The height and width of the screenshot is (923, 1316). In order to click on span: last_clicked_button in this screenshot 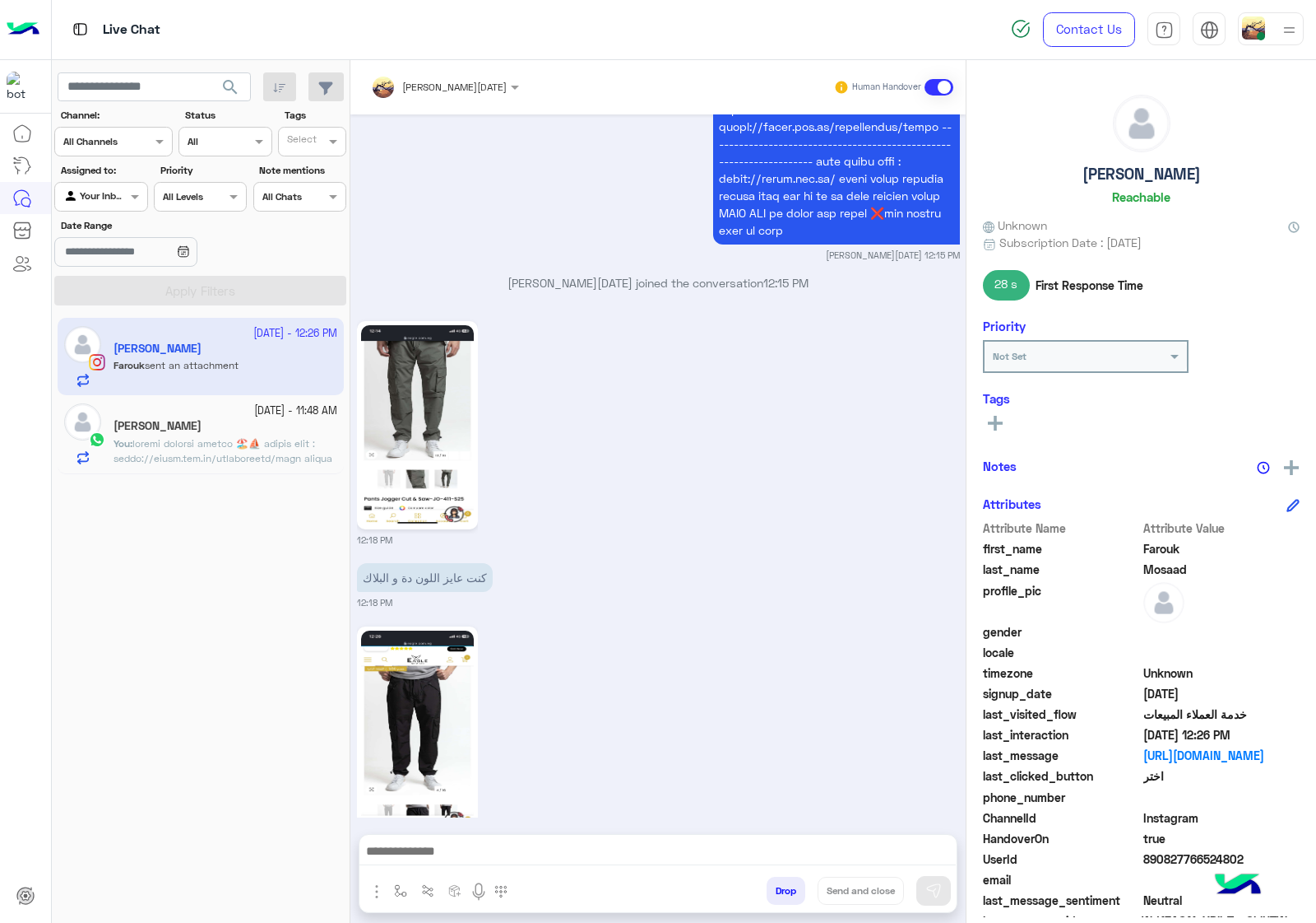, I will do `click(1061, 775)`.